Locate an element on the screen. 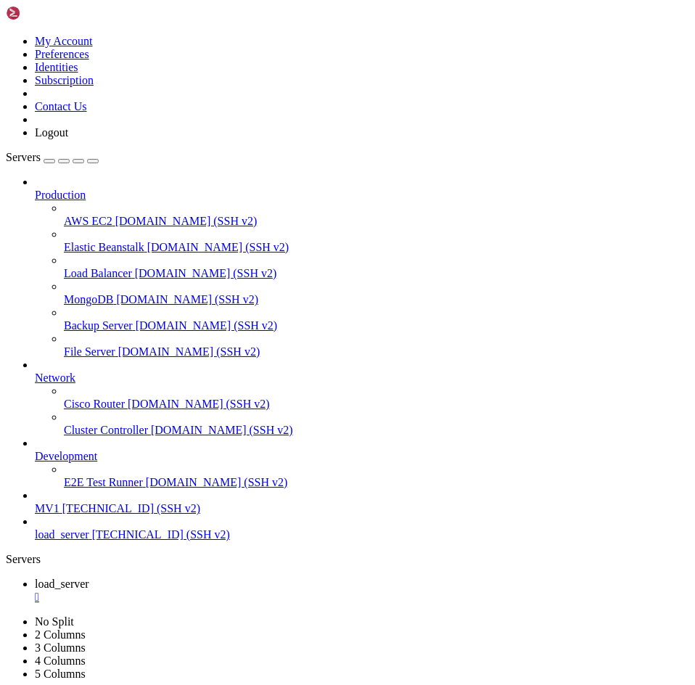 The image size is (695, 685). img: Shellngn is located at coordinates (47, 13).